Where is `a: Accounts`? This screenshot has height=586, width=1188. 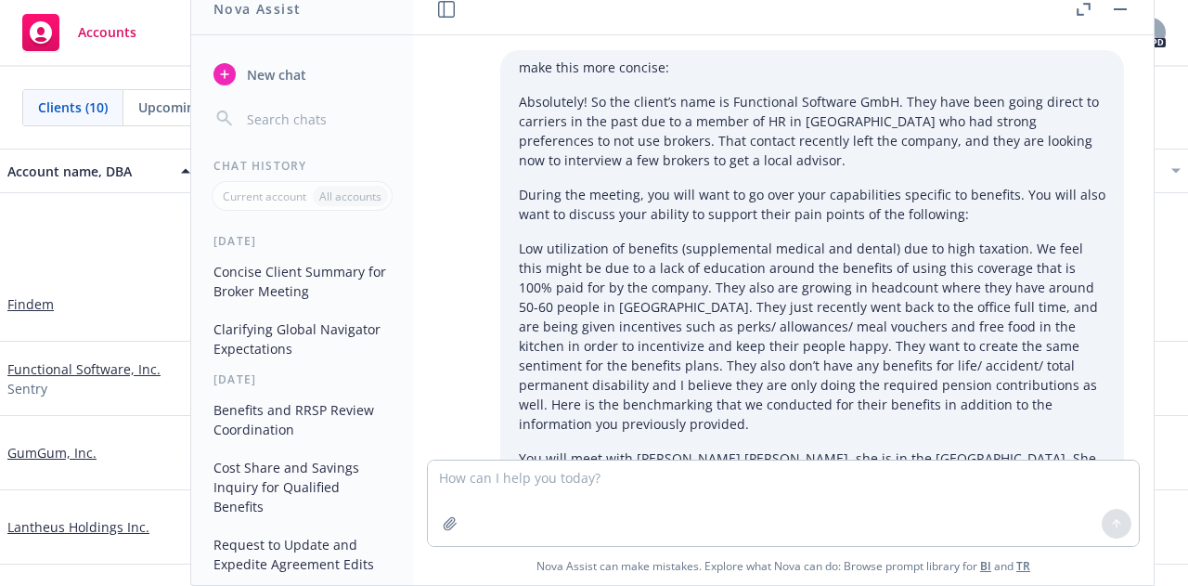 a: Accounts is located at coordinates (79, 32).